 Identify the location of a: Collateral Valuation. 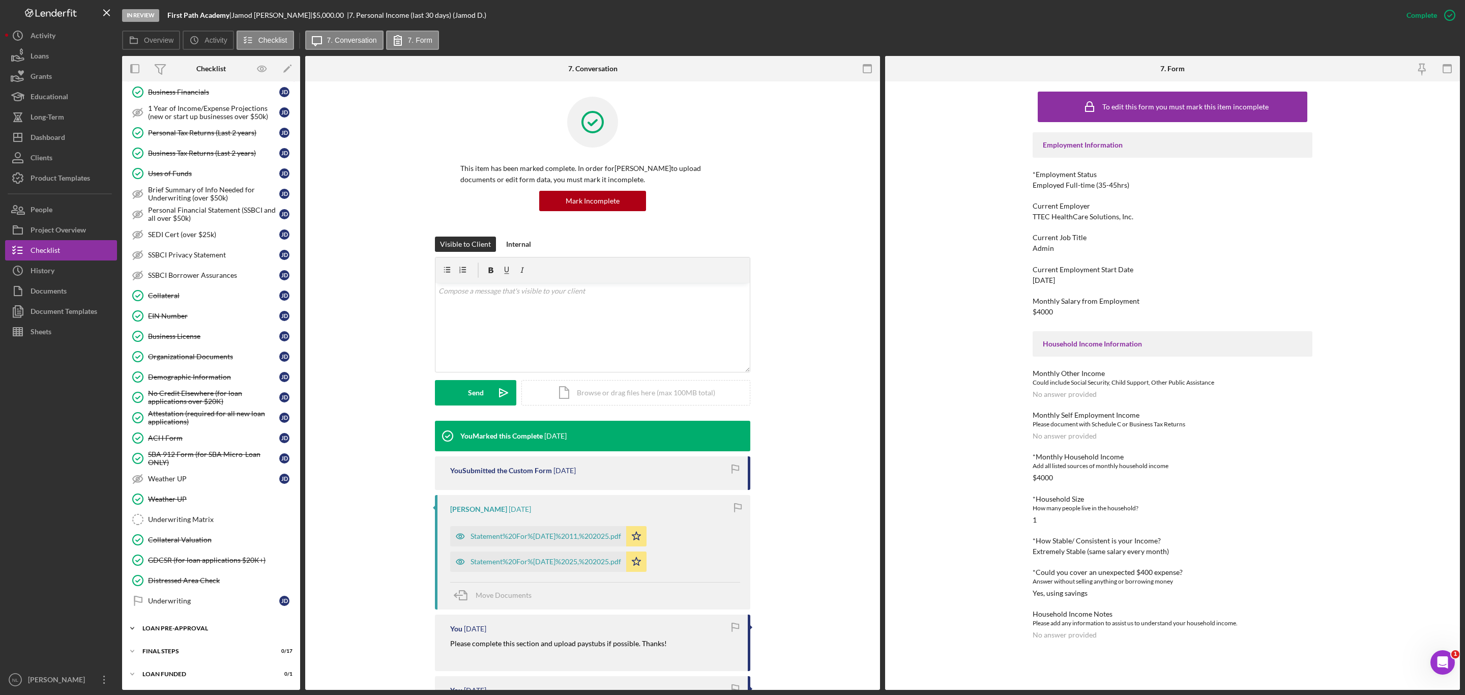
(211, 540).